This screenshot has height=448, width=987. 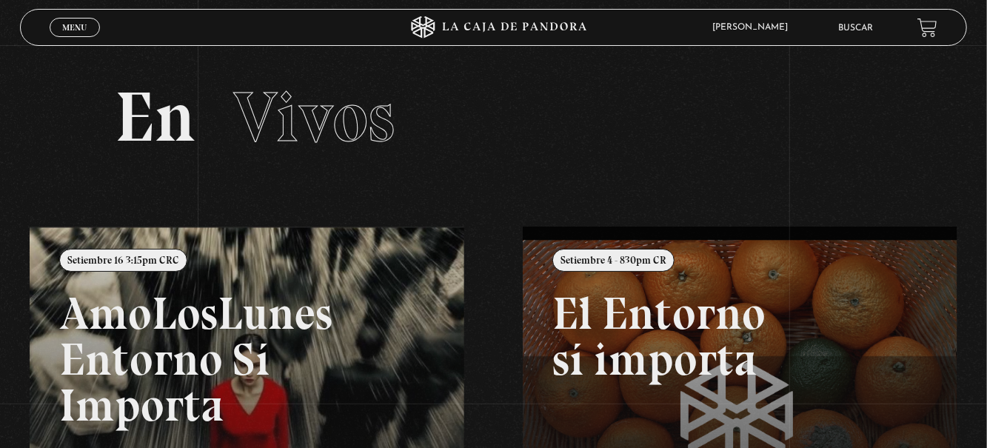 I want to click on span: Cerrar, so click(x=74, y=41).